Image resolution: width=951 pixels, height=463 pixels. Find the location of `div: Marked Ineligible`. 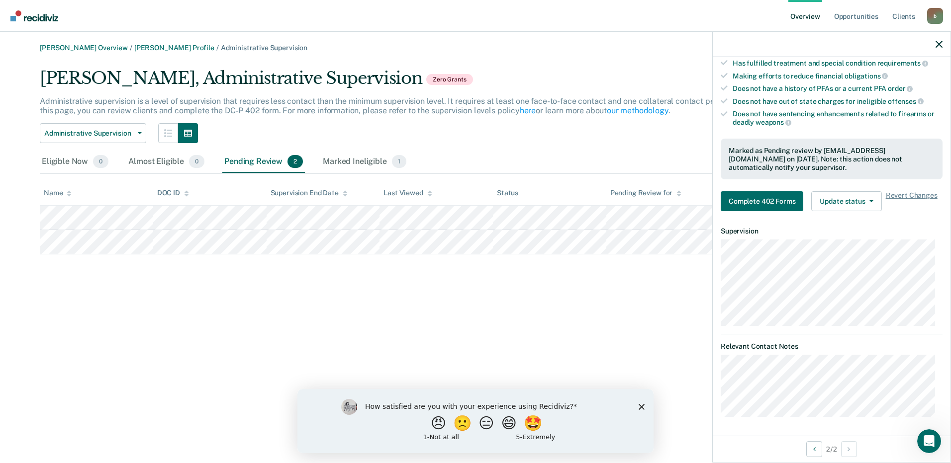

div: Marked Ineligible is located at coordinates (364, 162).